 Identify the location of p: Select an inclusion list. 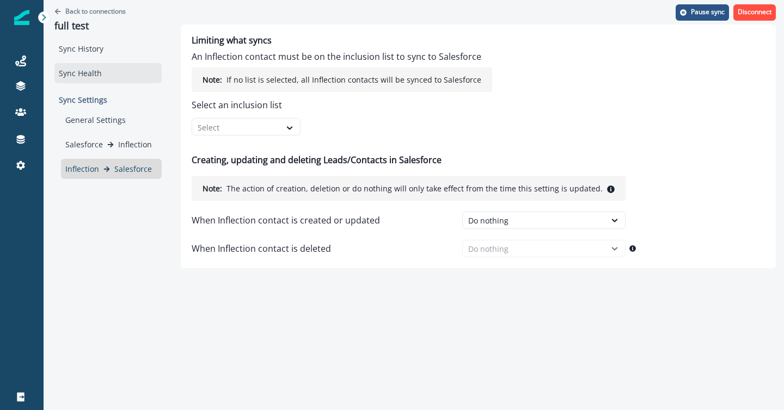
(342, 105).